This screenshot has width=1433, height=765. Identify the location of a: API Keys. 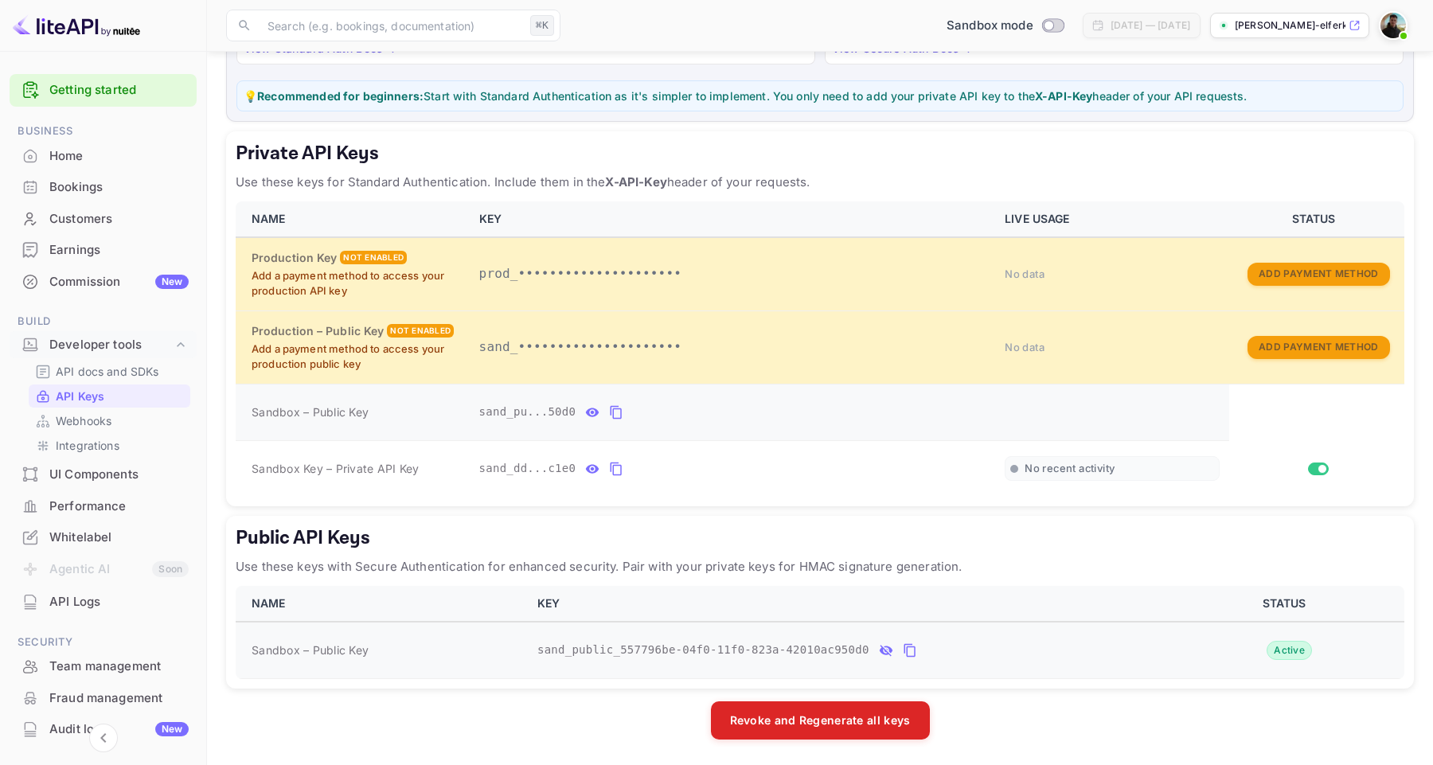
(109, 396).